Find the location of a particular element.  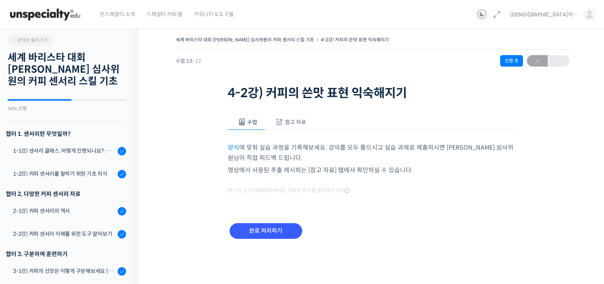

span: 수업 13 is located at coordinates (188, 61).